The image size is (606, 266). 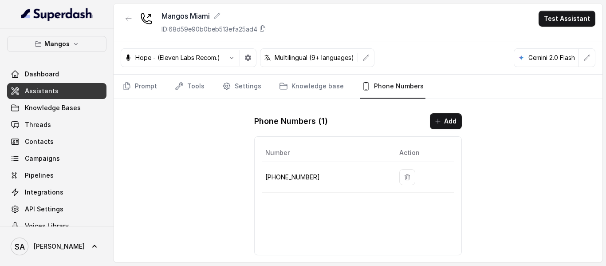 I want to click on span: Integrations, so click(x=44, y=192).